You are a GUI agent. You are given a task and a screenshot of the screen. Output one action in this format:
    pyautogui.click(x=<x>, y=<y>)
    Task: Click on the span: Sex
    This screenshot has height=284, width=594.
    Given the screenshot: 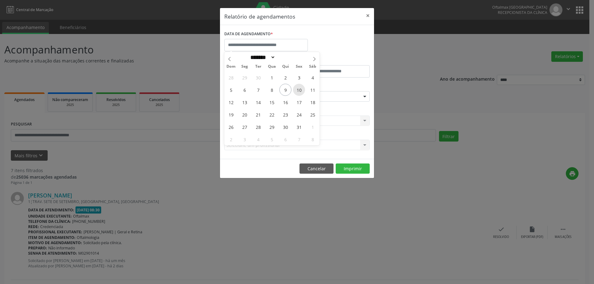 What is the action you would take?
    pyautogui.click(x=299, y=66)
    